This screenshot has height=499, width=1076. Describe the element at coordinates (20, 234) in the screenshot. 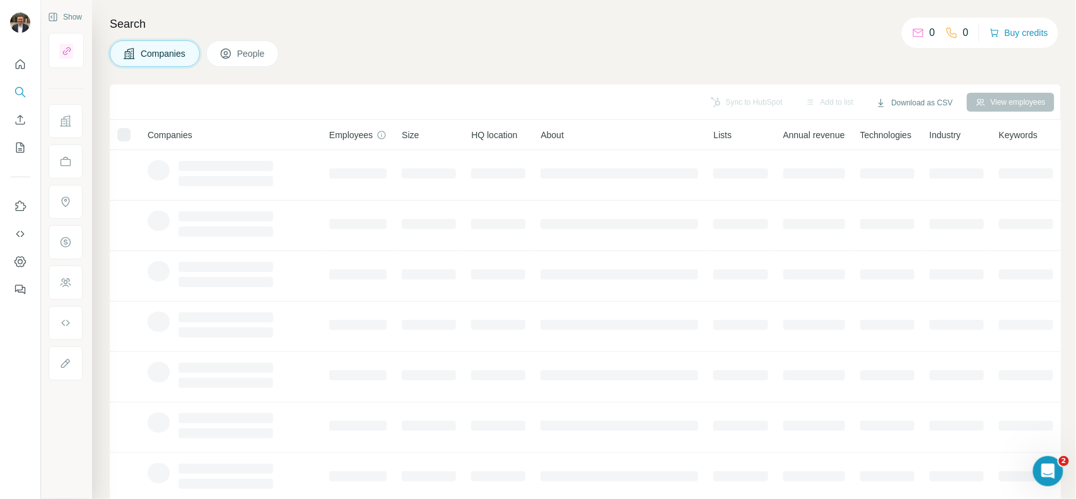

I see `button: Use Surfe API` at that location.